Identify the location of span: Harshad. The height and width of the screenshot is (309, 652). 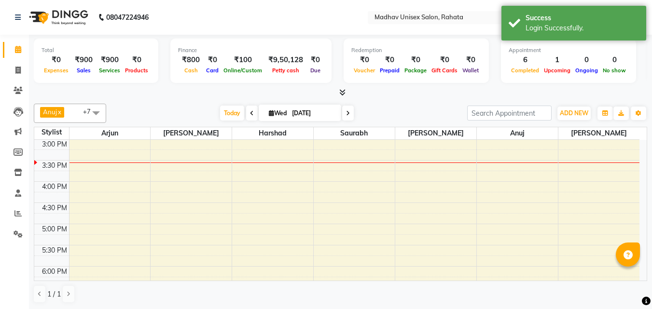
(273, 133).